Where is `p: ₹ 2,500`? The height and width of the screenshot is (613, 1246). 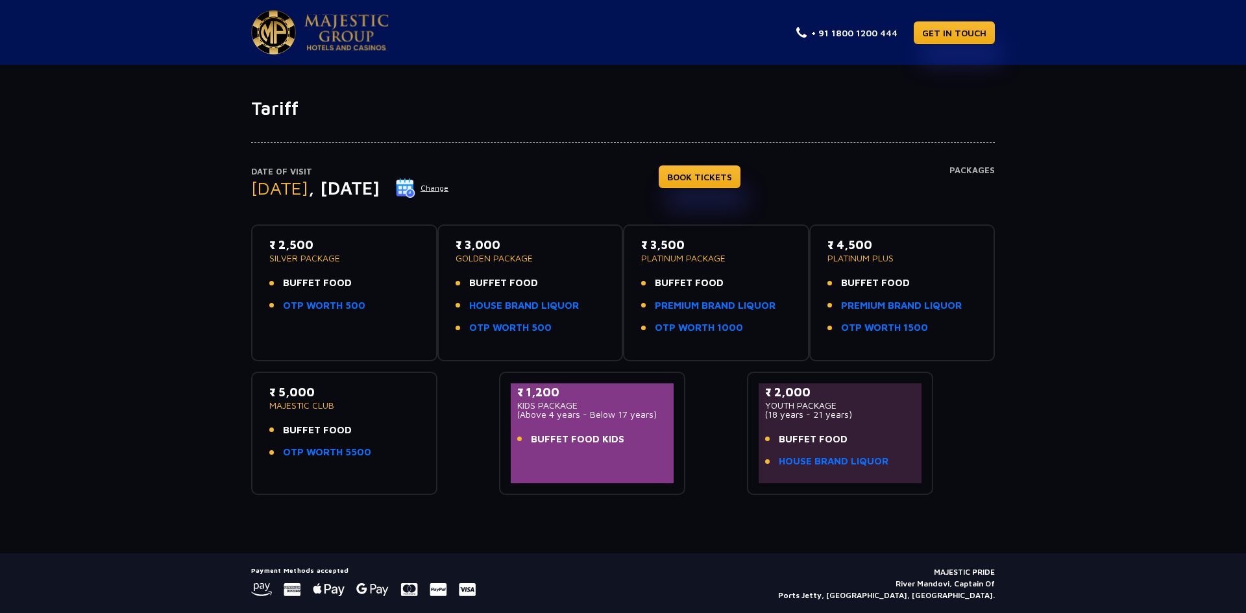
p: ₹ 2,500 is located at coordinates (344, 245).